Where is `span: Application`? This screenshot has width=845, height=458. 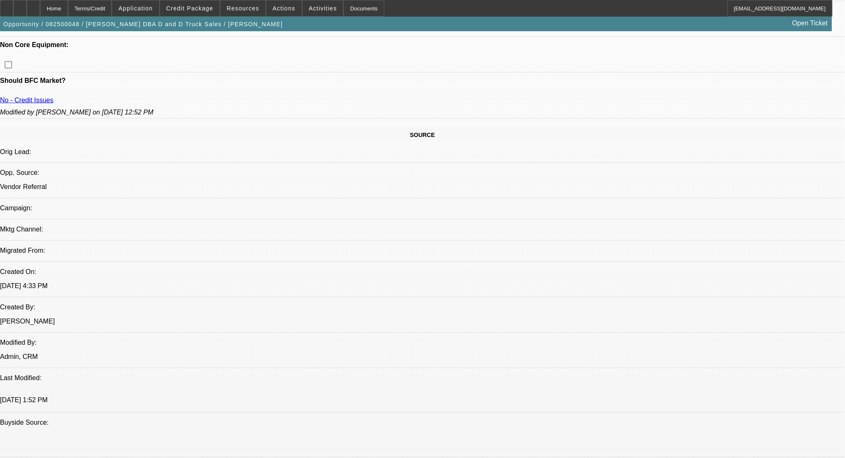 span: Application is located at coordinates (135, 8).